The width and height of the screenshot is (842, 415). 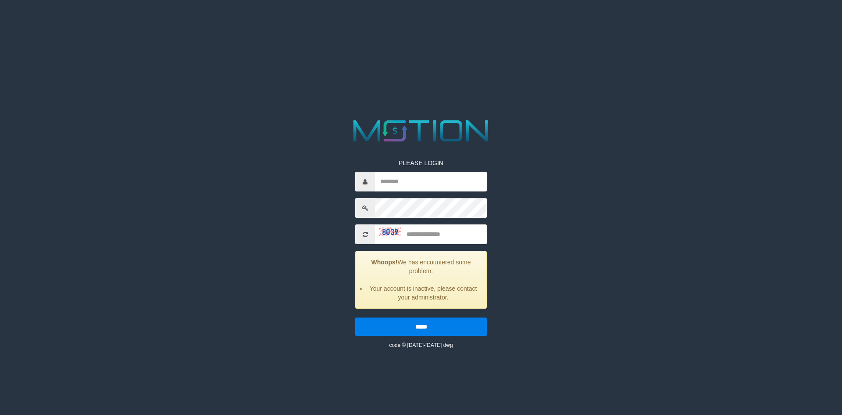 What do you see at coordinates (385, 262) in the screenshot?
I see `strong: Whoops!` at bounding box center [385, 262].